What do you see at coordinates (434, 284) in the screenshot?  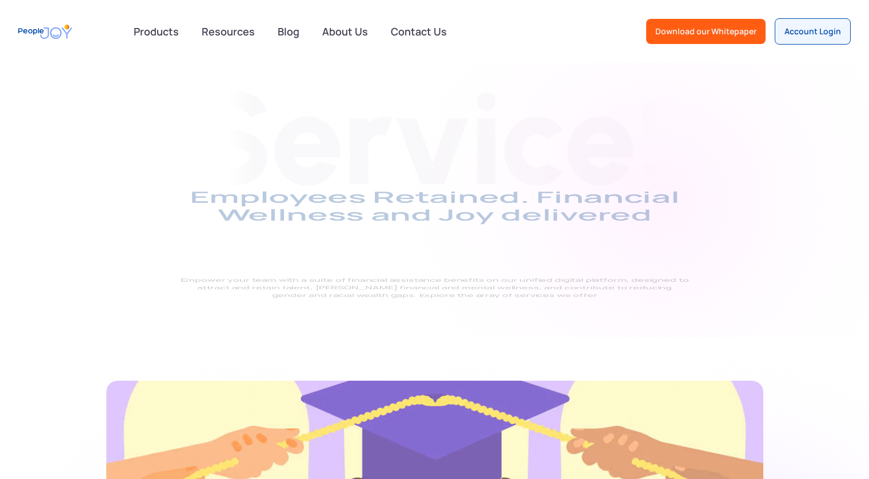 I see `p: Empower your team with a suite of financial assistance benefits on our unified digital platform, ...` at bounding box center [434, 284].